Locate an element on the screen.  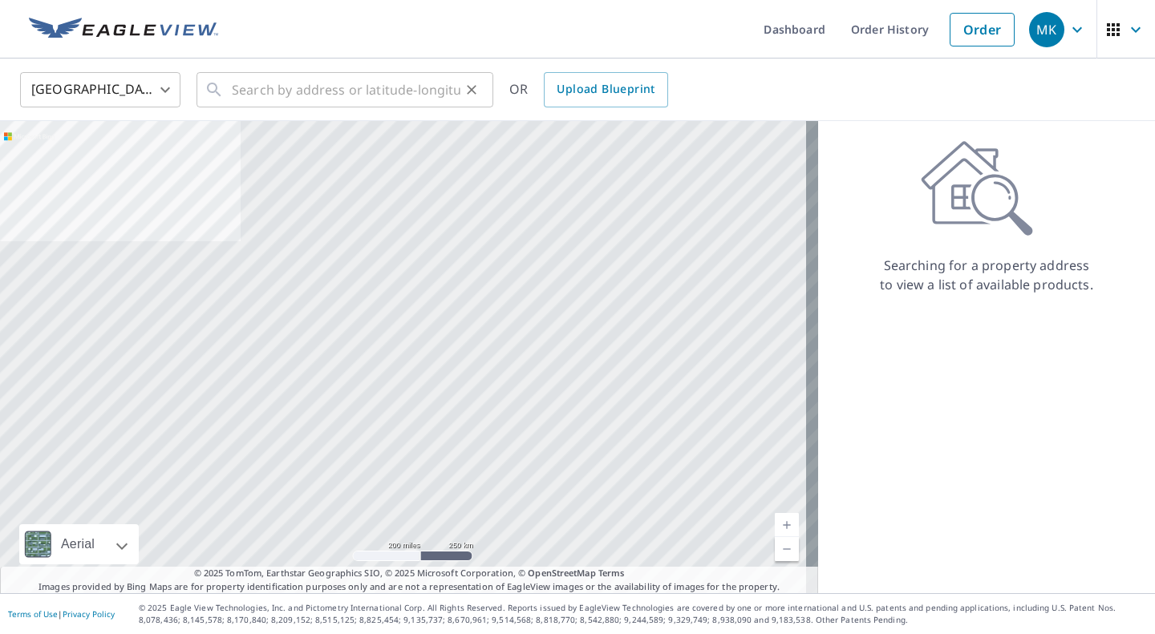
a: OpenStreetMap is located at coordinates (561, 573).